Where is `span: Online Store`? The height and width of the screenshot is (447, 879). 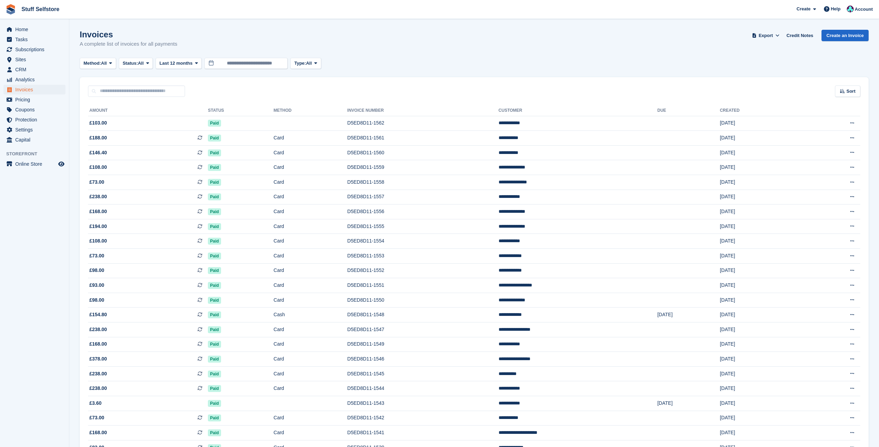
span: Online Store is located at coordinates (36, 164).